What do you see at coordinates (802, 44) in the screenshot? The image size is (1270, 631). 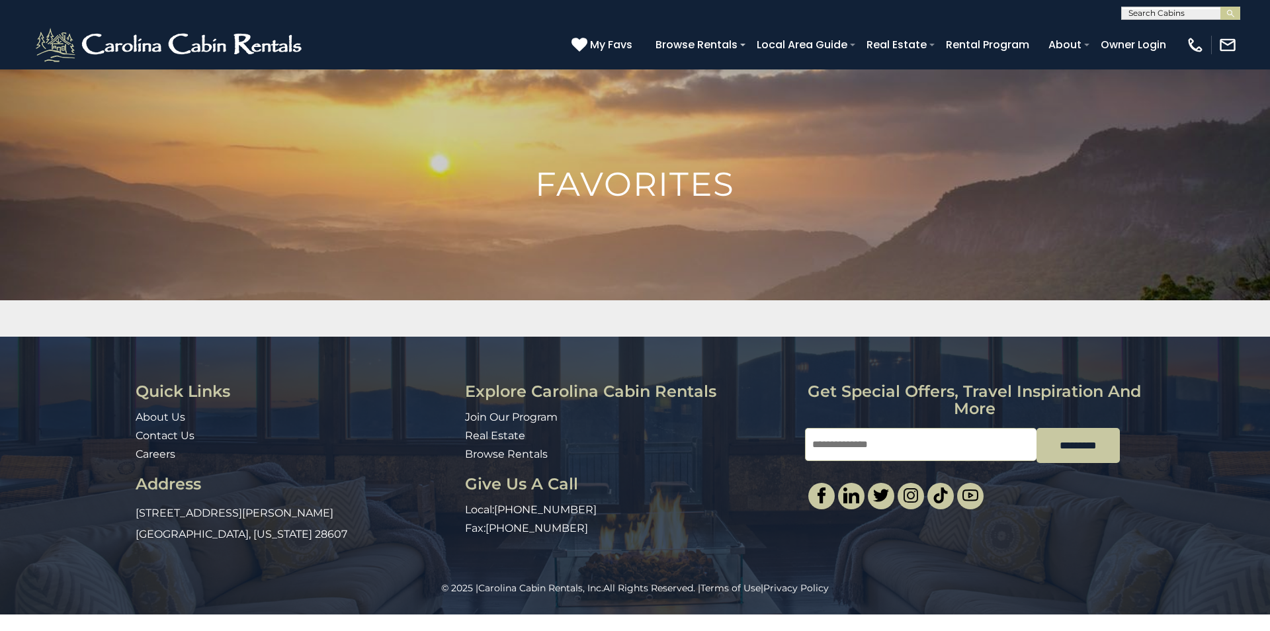 I see `a: Local Area Guide` at bounding box center [802, 44].